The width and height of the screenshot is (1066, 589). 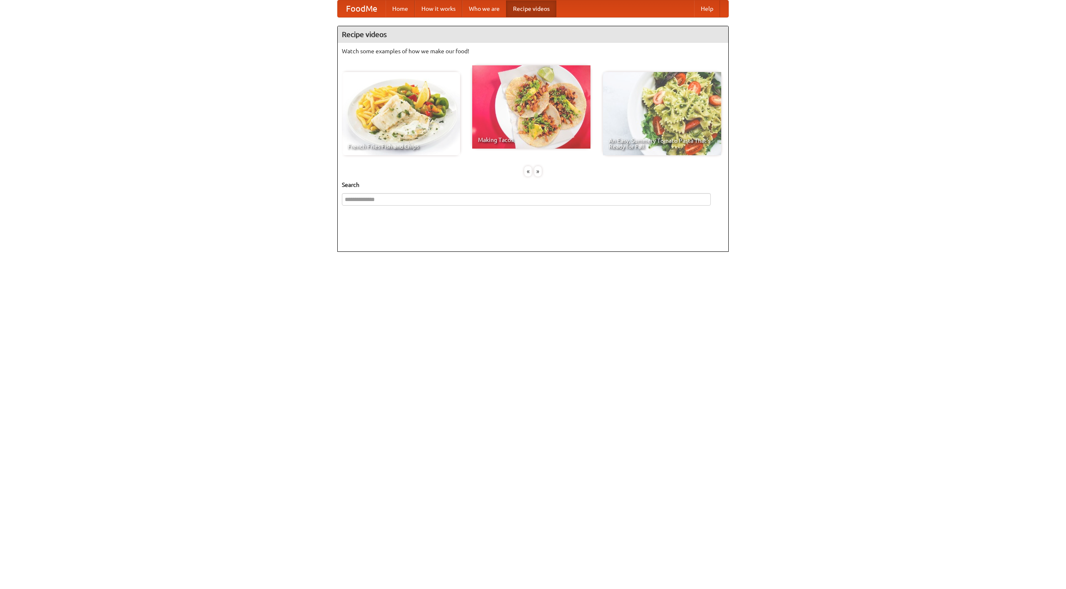 What do you see at coordinates (662, 144) in the screenshot?
I see `span: An Easy, Summery Tomato Pasta That's Ready for Fall` at bounding box center [662, 144].